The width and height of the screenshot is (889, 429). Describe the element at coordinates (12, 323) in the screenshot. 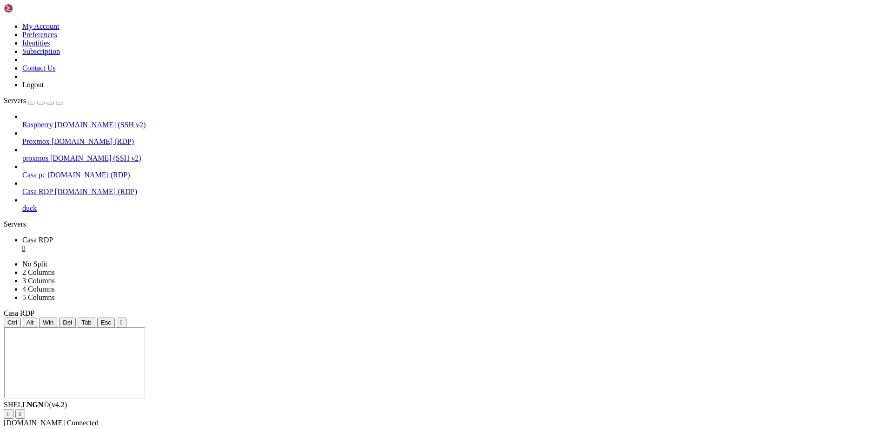

I see `span: Ctrl` at that location.